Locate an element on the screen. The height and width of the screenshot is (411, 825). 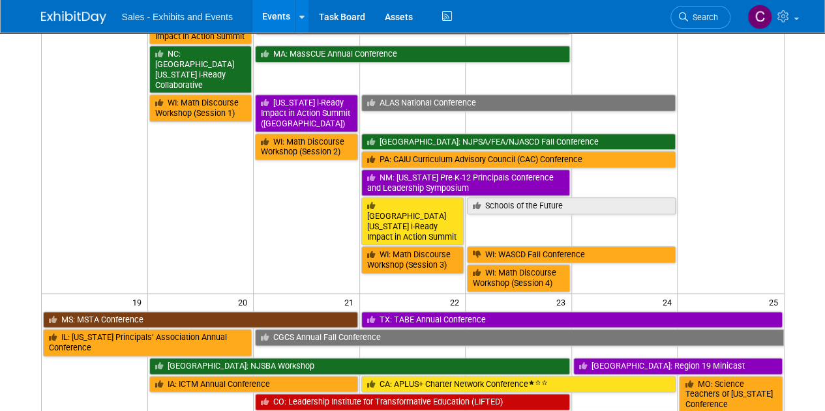
a: IA: ICTM Annual Conference is located at coordinates (254, 385).